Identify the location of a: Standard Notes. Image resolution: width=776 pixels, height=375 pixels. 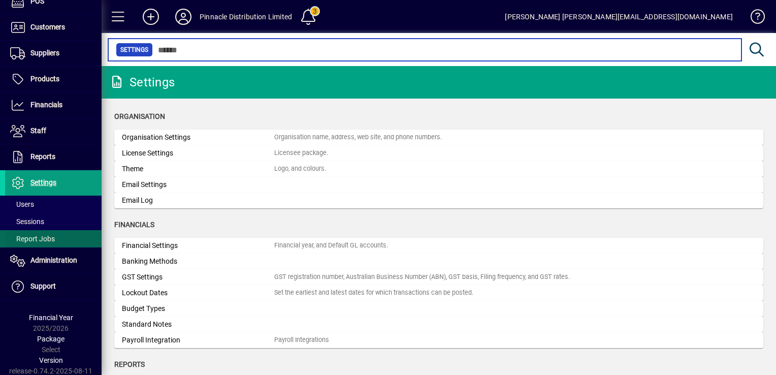
(439, 324).